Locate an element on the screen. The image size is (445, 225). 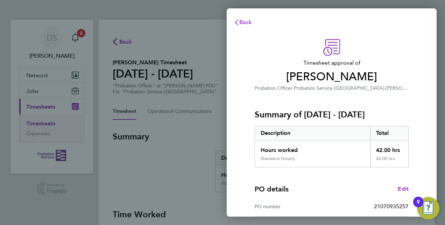
div: 9 is located at coordinates (418, 207).